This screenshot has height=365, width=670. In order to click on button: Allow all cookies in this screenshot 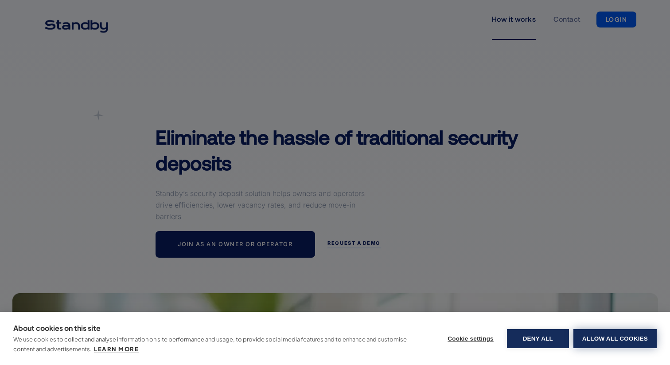, I will do `click(615, 338)`.